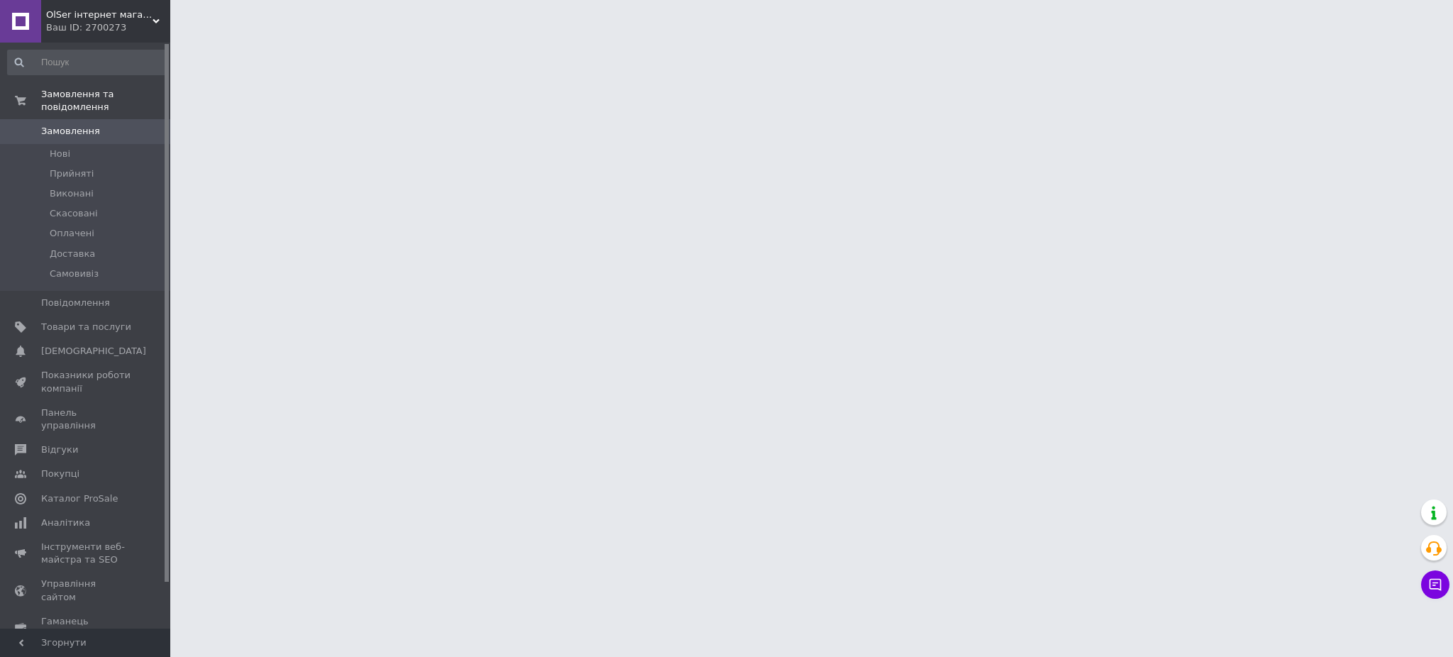 The width and height of the screenshot is (1453, 657). I want to click on span: Товари та послуги, so click(86, 327).